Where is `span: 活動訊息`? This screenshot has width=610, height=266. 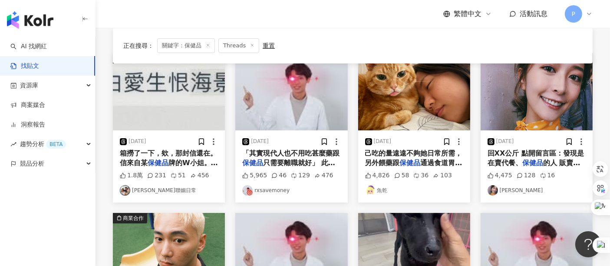
span: 活動訊息 is located at coordinates (534, 13).